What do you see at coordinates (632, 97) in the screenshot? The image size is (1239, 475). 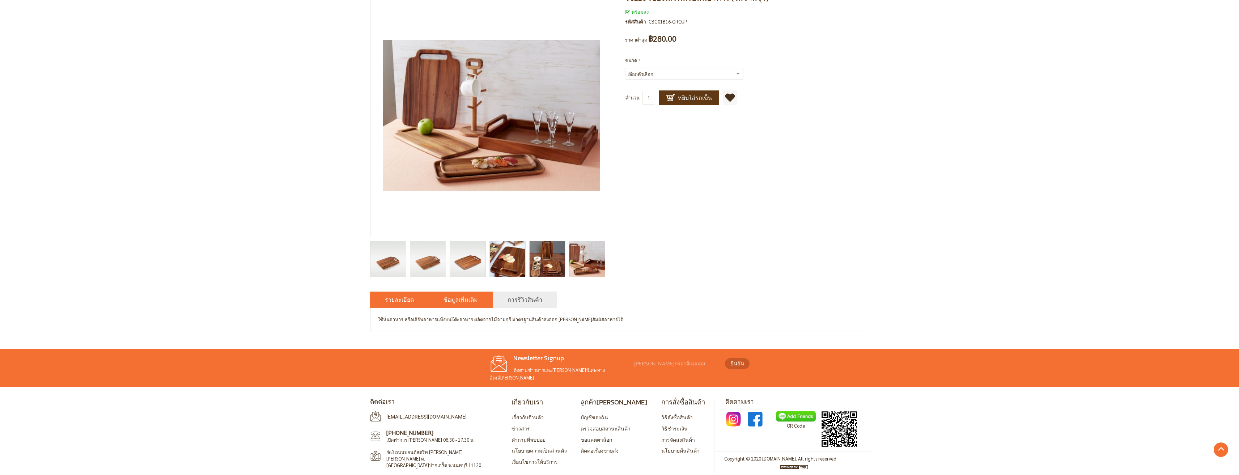 I see `span: จำนวน` at bounding box center [632, 97].